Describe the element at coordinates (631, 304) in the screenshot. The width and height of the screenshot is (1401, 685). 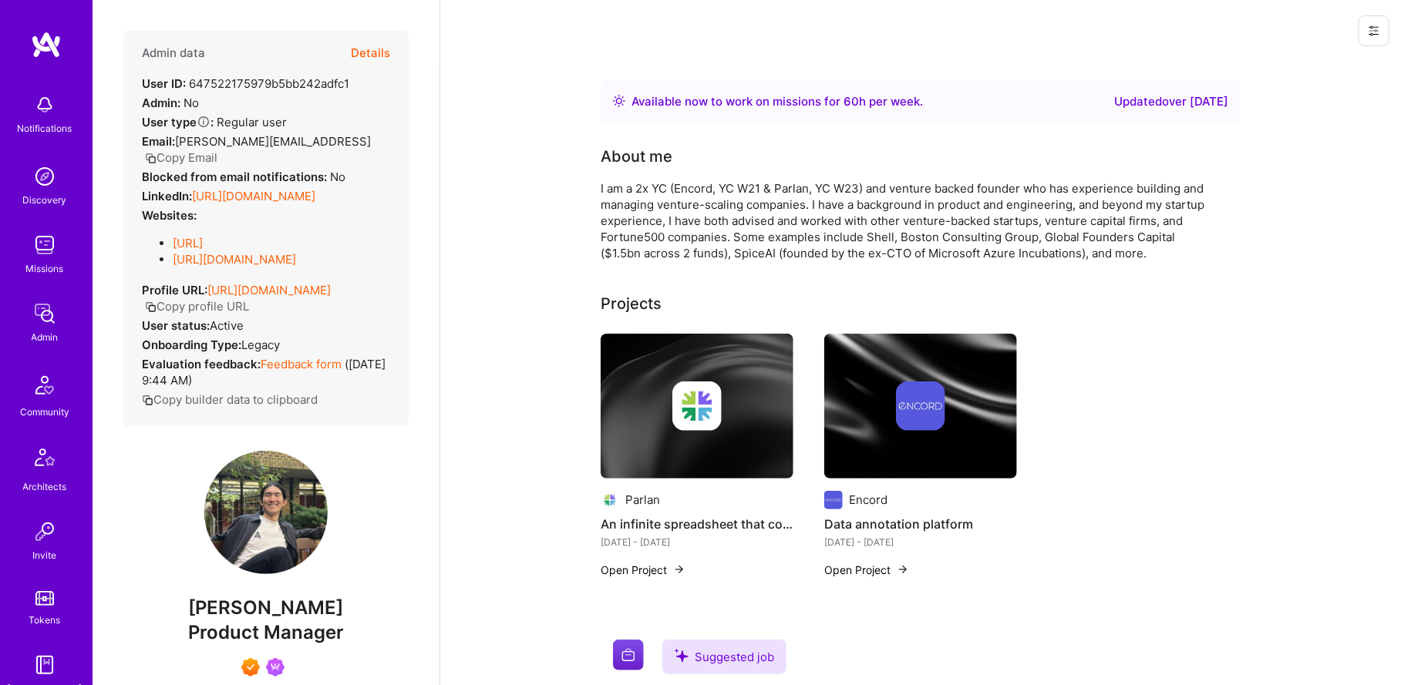
I see `div: Projects` at that location.